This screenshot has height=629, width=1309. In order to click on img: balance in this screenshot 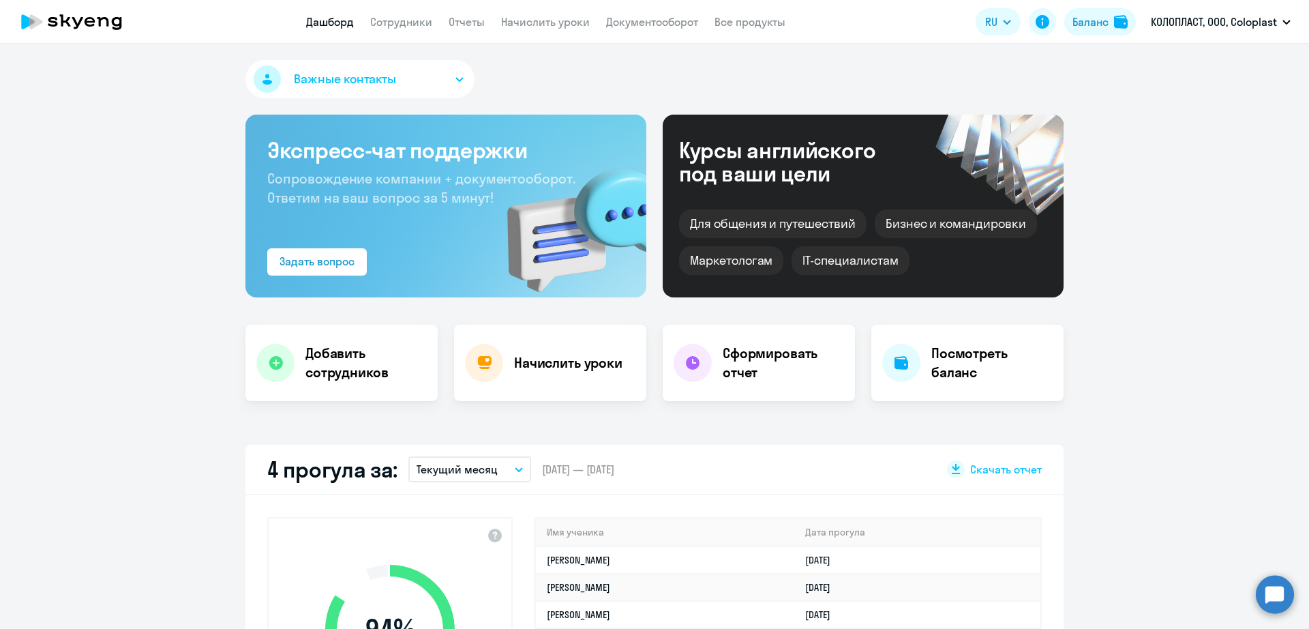, I will do `click(1121, 22)`.